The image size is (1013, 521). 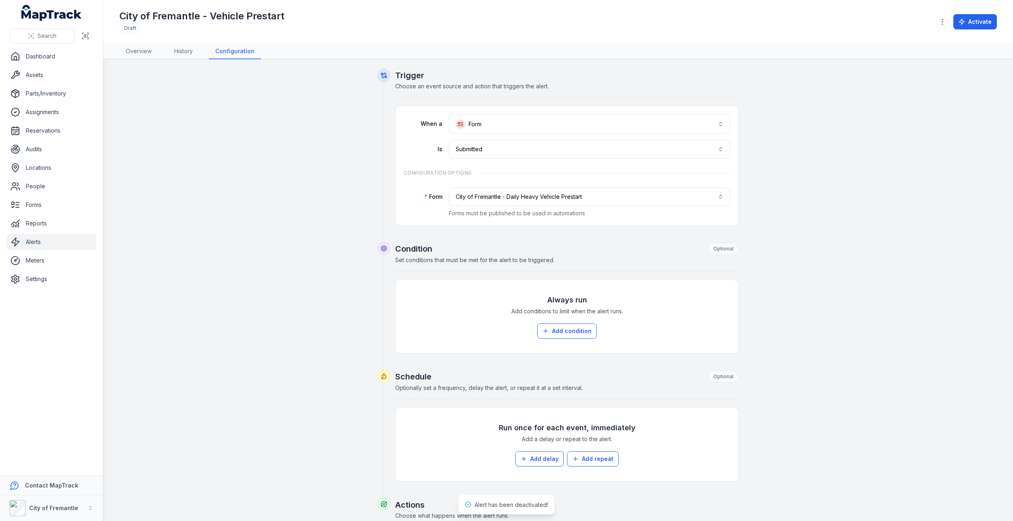 I want to click on a: Locations, so click(x=51, y=168).